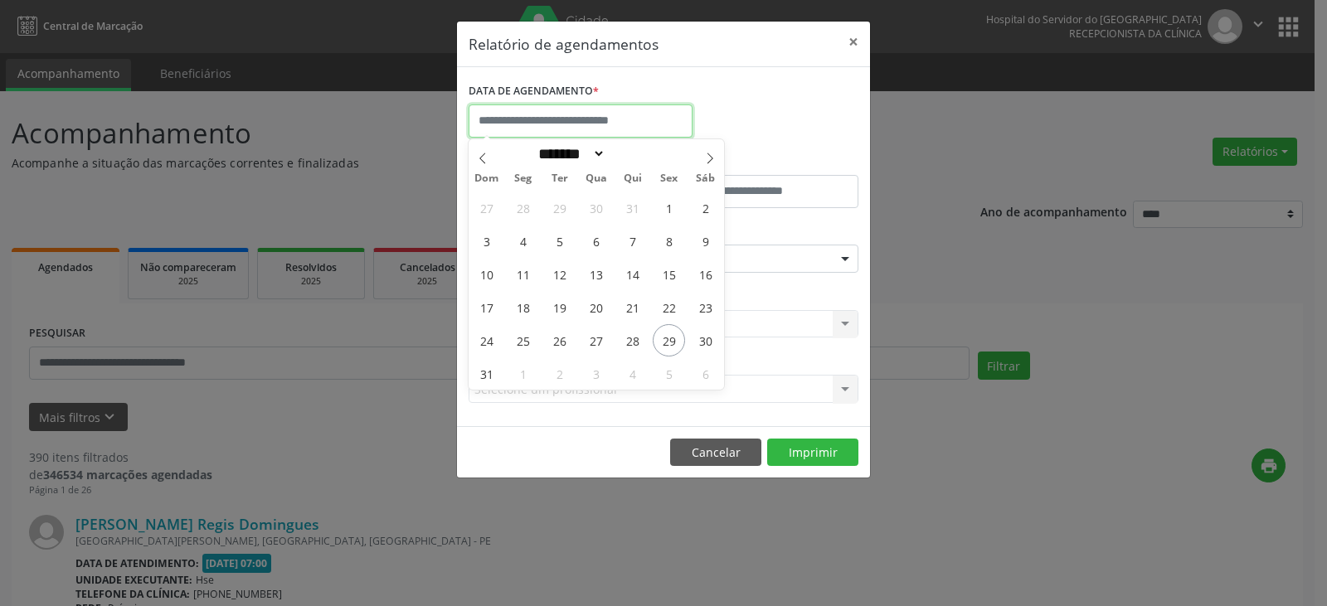  I want to click on span: Qui, so click(633, 178).